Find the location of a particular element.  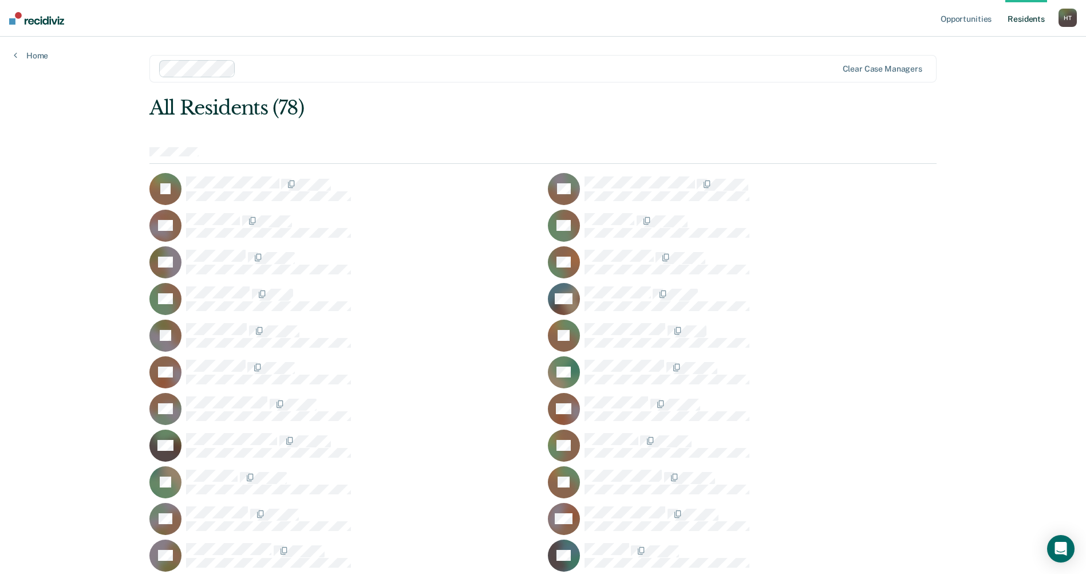

button: HT is located at coordinates (1068, 18).